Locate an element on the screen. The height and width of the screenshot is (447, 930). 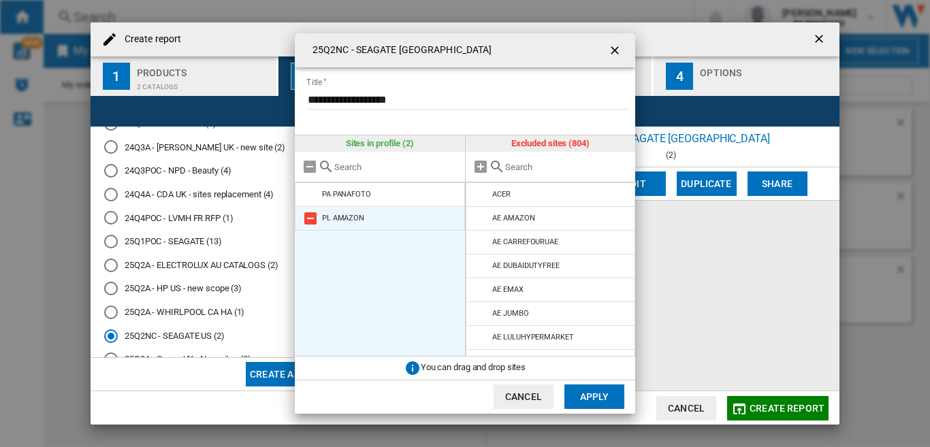
button: Apply is located at coordinates (594, 397).